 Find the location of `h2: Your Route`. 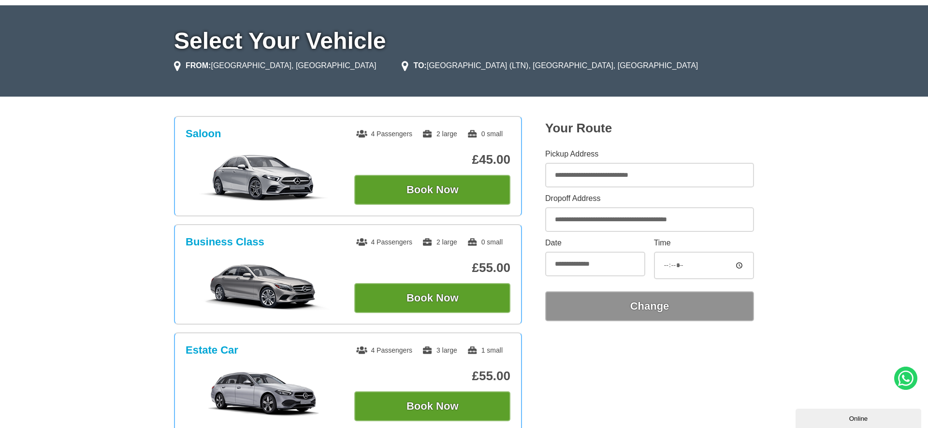

h2: Your Route is located at coordinates (650, 128).